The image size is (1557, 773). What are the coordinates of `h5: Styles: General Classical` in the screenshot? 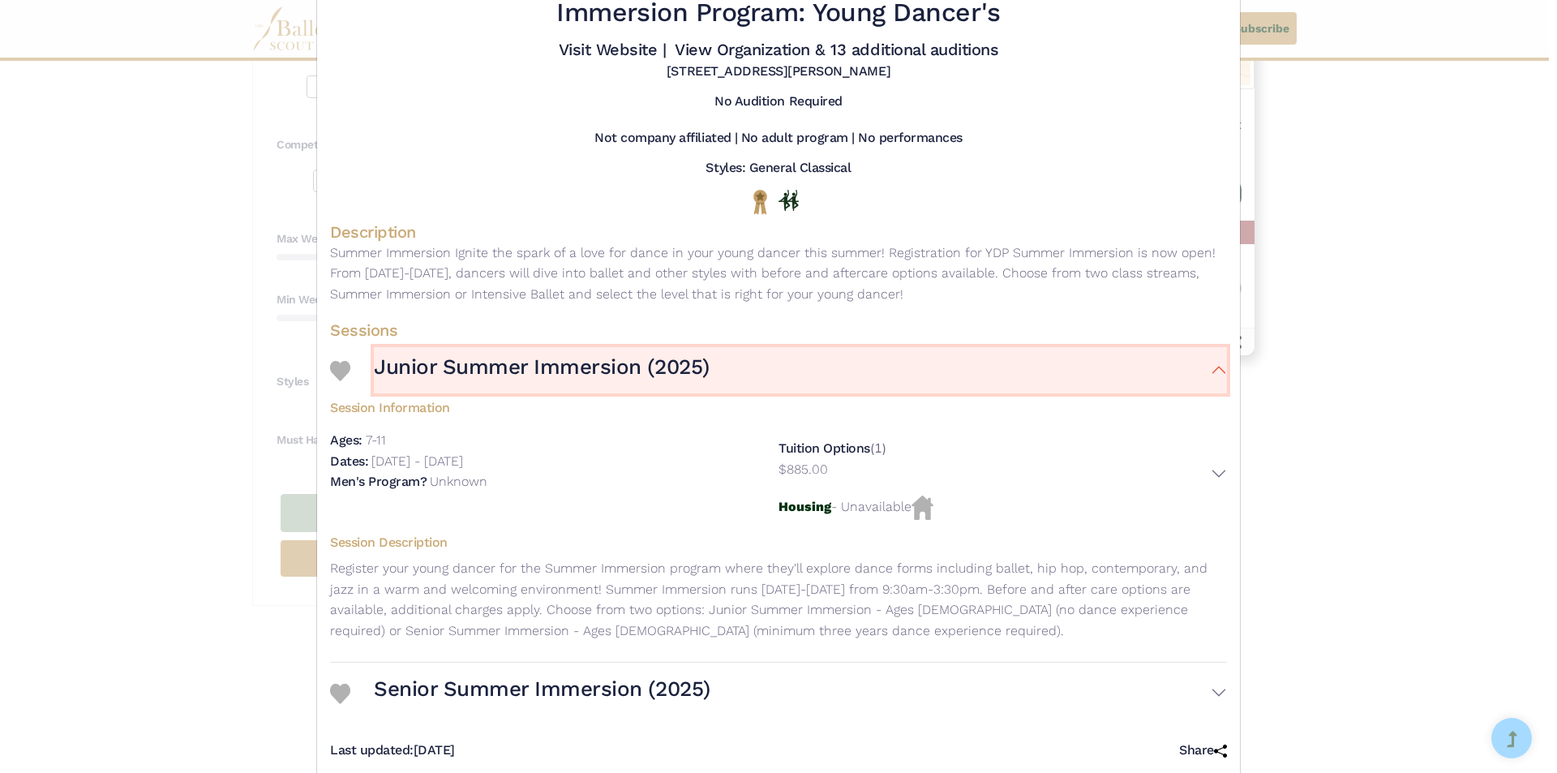 It's located at (778, 168).